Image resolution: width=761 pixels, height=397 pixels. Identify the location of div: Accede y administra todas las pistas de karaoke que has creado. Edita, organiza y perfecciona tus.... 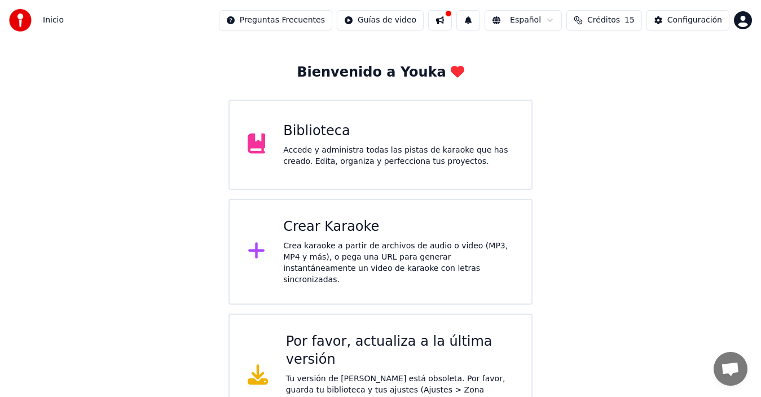
(398, 156).